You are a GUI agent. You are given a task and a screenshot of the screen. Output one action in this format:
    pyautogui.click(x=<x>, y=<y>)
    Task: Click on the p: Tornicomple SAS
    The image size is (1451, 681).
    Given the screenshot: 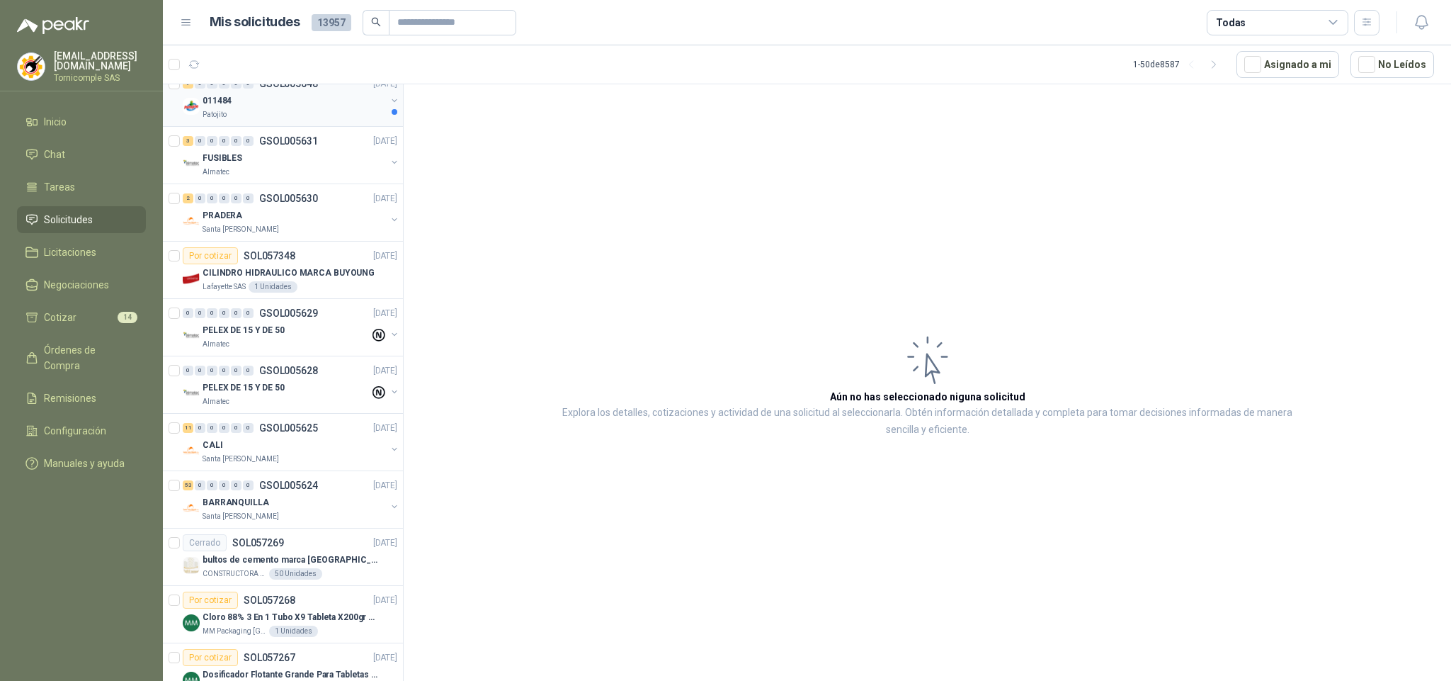 What is the action you would take?
    pyautogui.click(x=100, y=78)
    